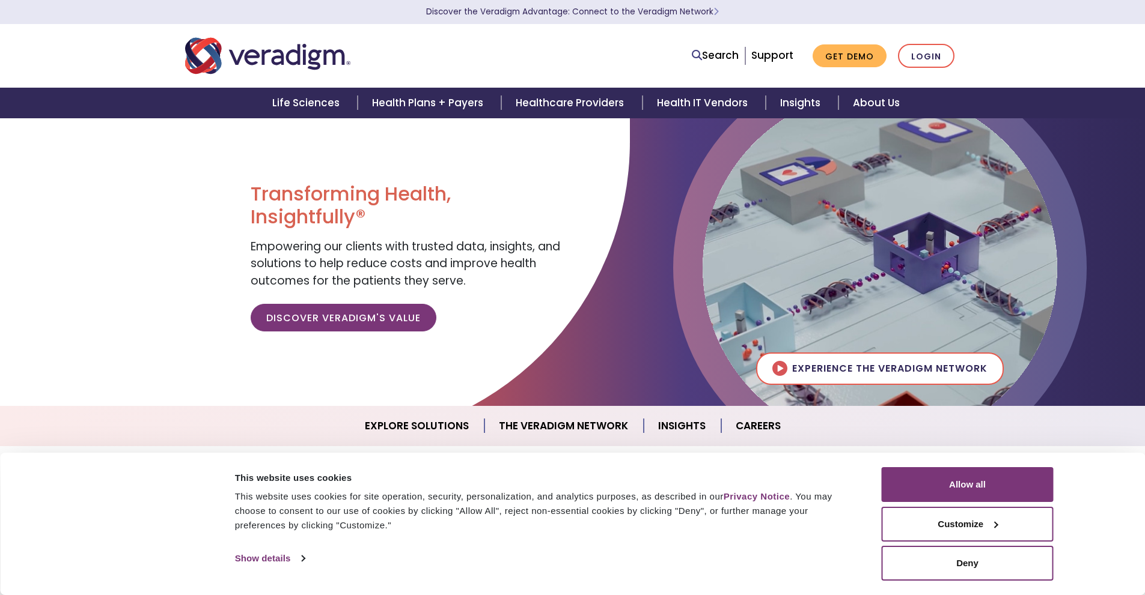 The height and width of the screenshot is (595, 1145). What do you see at coordinates (343, 318) in the screenshot?
I see `a: Discover Veradigm's Value` at bounding box center [343, 318].